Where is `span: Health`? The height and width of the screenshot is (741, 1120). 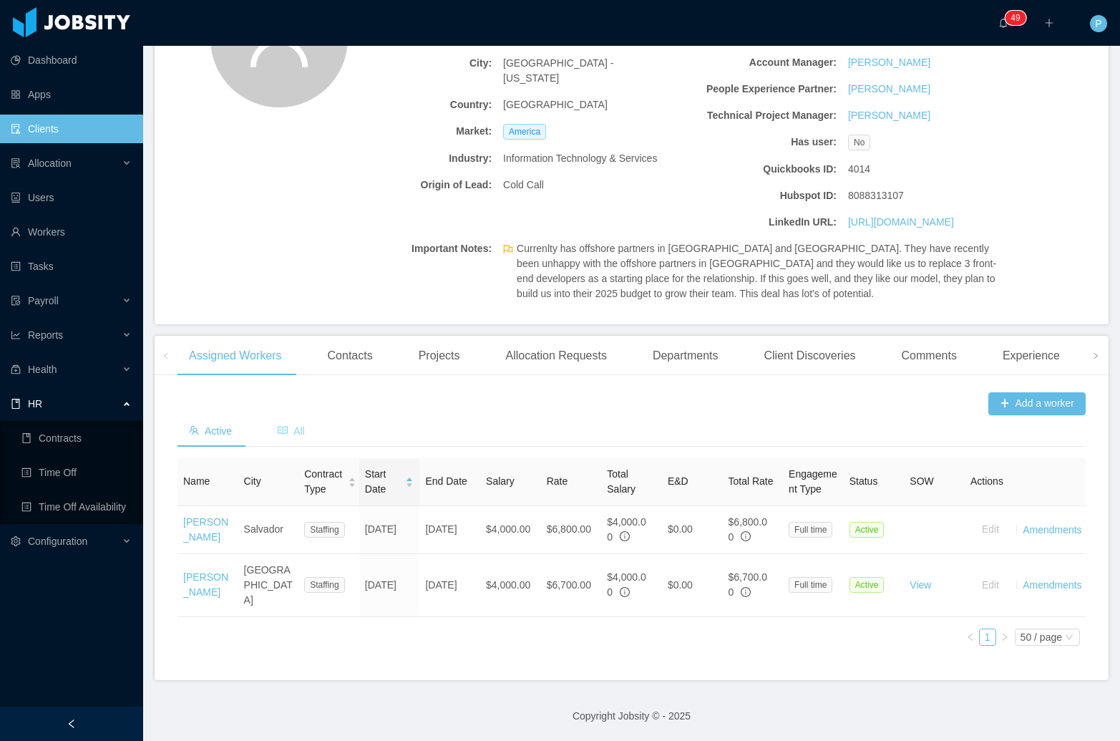
span: Health is located at coordinates (42, 369).